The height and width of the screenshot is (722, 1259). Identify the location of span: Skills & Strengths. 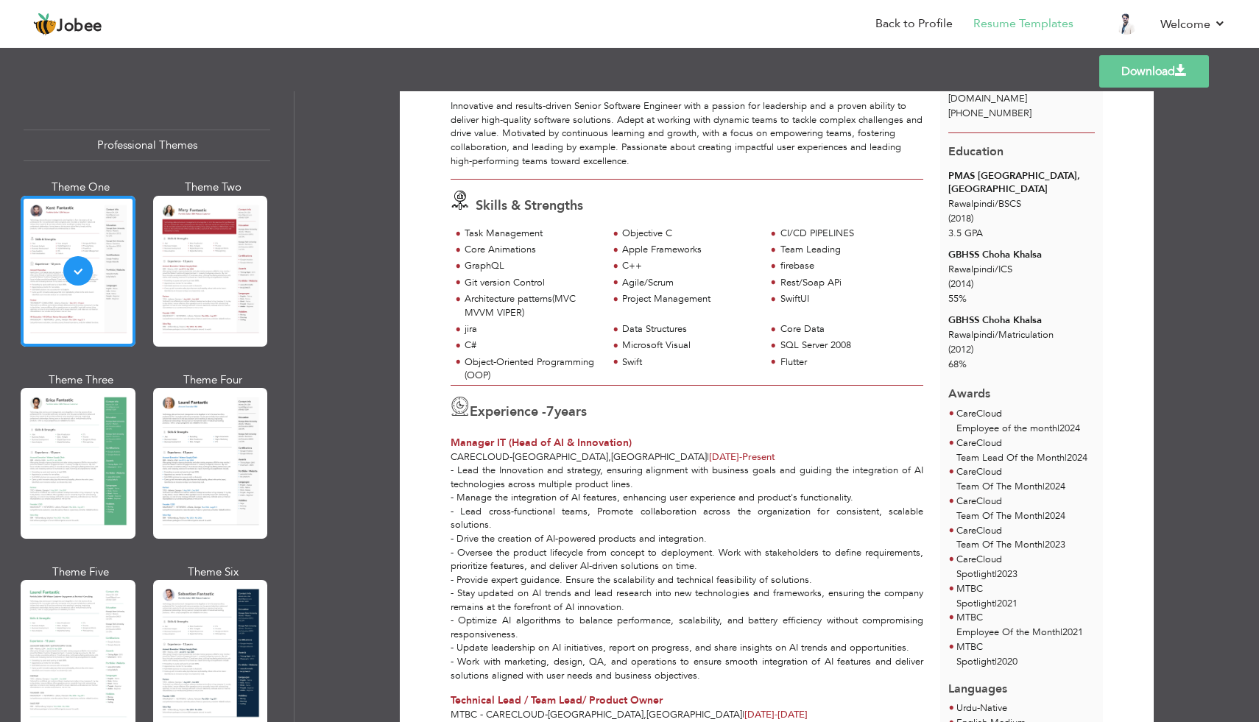
(529, 205).